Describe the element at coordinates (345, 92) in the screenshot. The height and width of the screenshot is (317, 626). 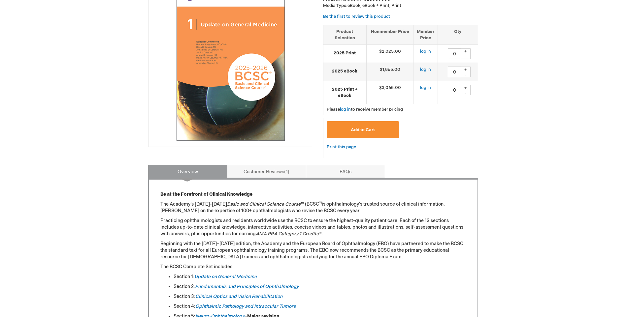
I see `strong: 2025 Print + eBook` at that location.